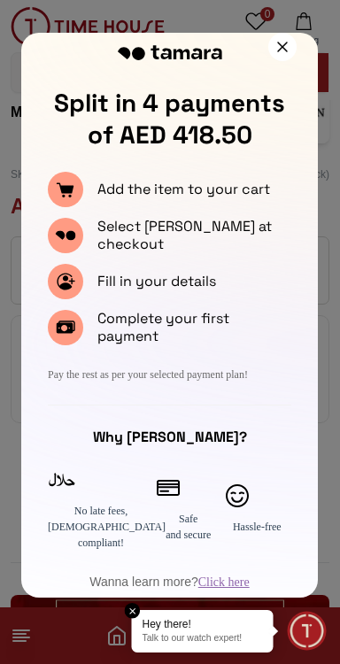  I want to click on div: Hey there!, so click(203, 624).